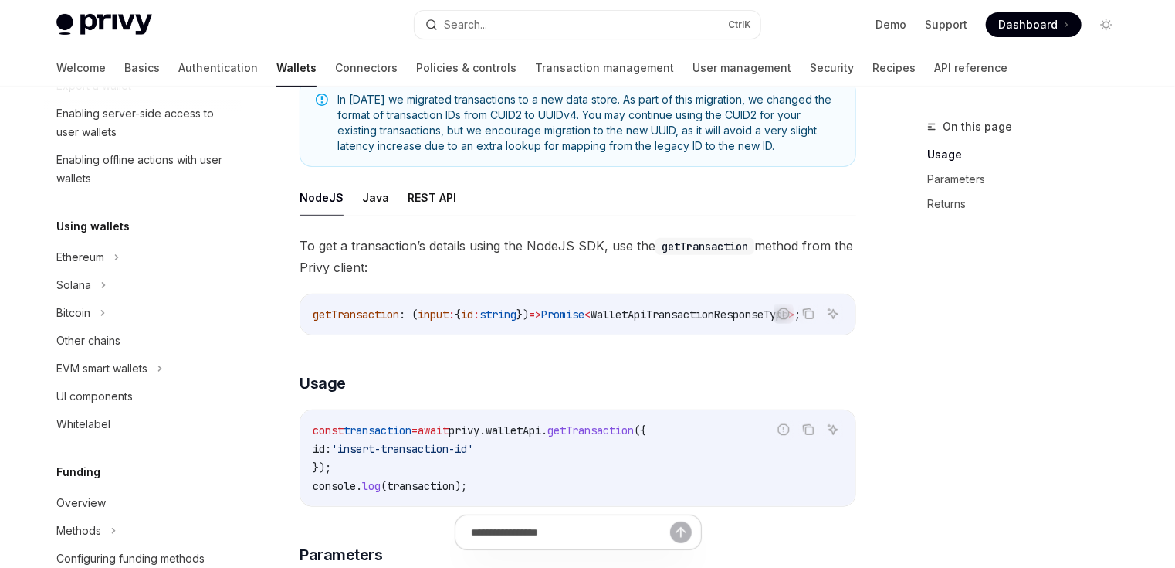 The image size is (1175, 568). What do you see at coordinates (466, 68) in the screenshot?
I see `a: Policies & controls` at bounding box center [466, 68].